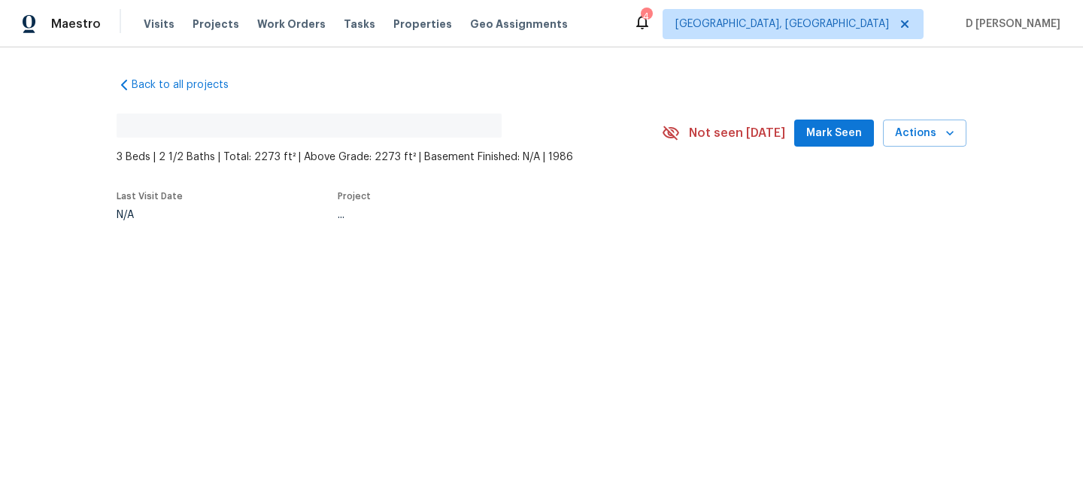 The height and width of the screenshot is (494, 1083). Describe the element at coordinates (76, 24) in the screenshot. I see `span: Maestro` at that location.